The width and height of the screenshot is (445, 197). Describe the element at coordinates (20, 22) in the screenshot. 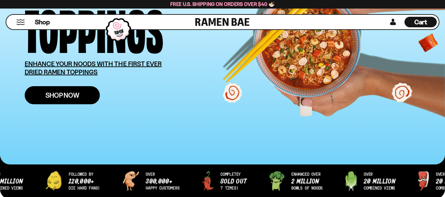

I see `button: Mobile Menu Trigger` at that location.